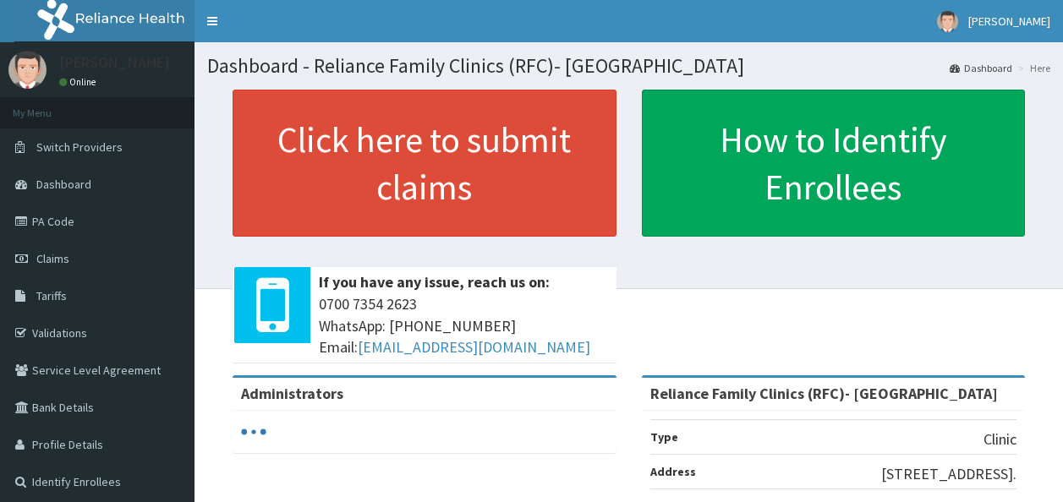 Image resolution: width=1063 pixels, height=502 pixels. What do you see at coordinates (673, 472) in the screenshot?
I see `b: Address` at bounding box center [673, 472].